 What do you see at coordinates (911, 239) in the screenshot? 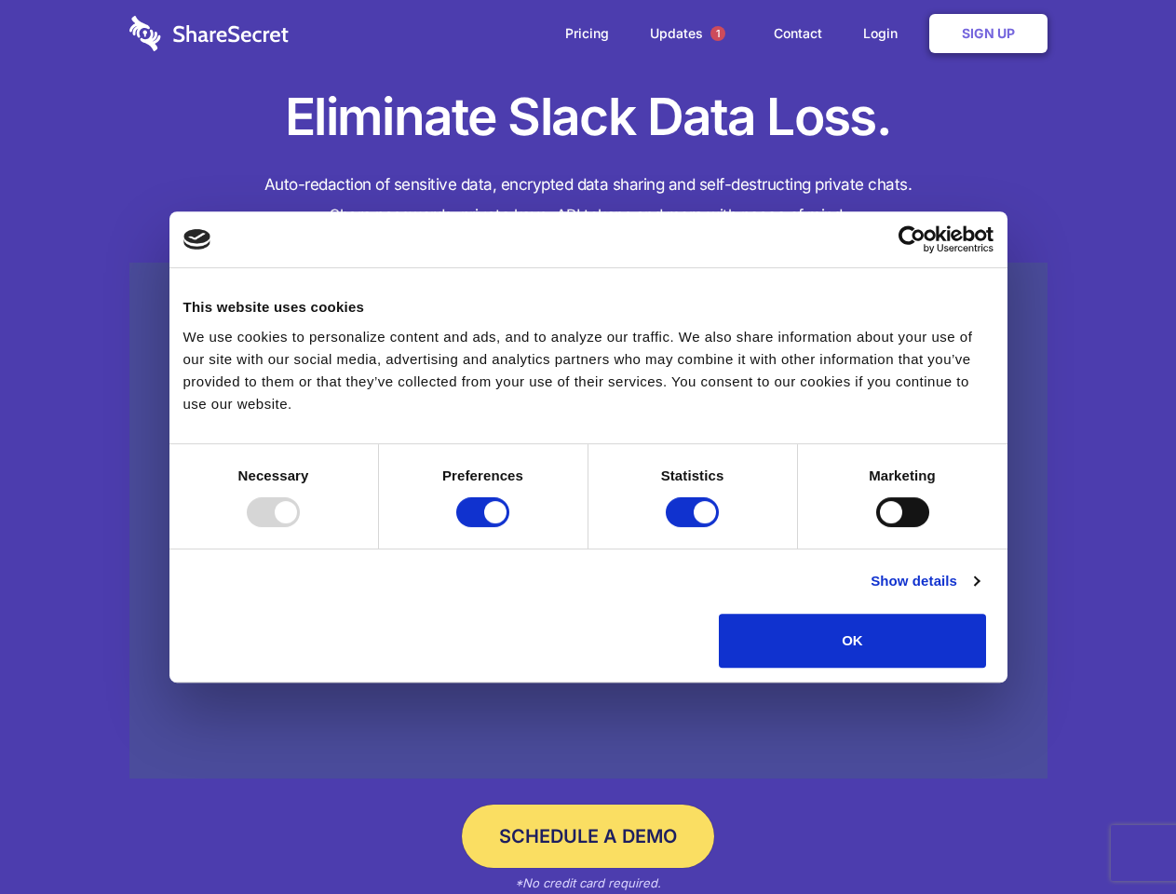
I see `a: Usercentrics Cookiebot - opens in a new window` at bounding box center [911, 239].